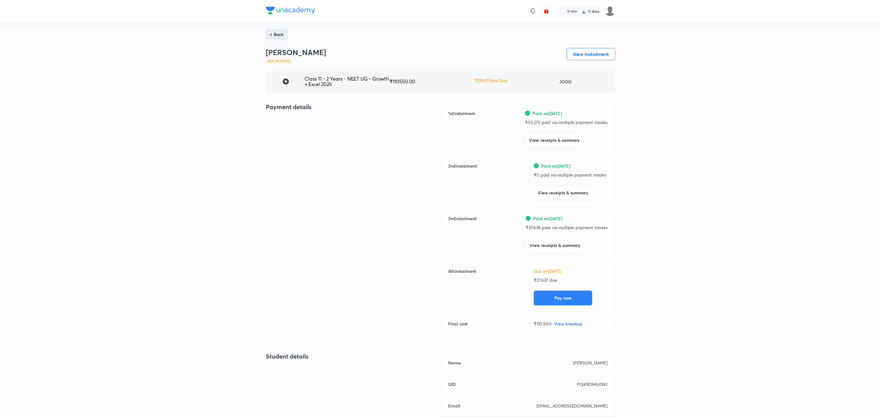  I want to click on button: Back, so click(277, 34).